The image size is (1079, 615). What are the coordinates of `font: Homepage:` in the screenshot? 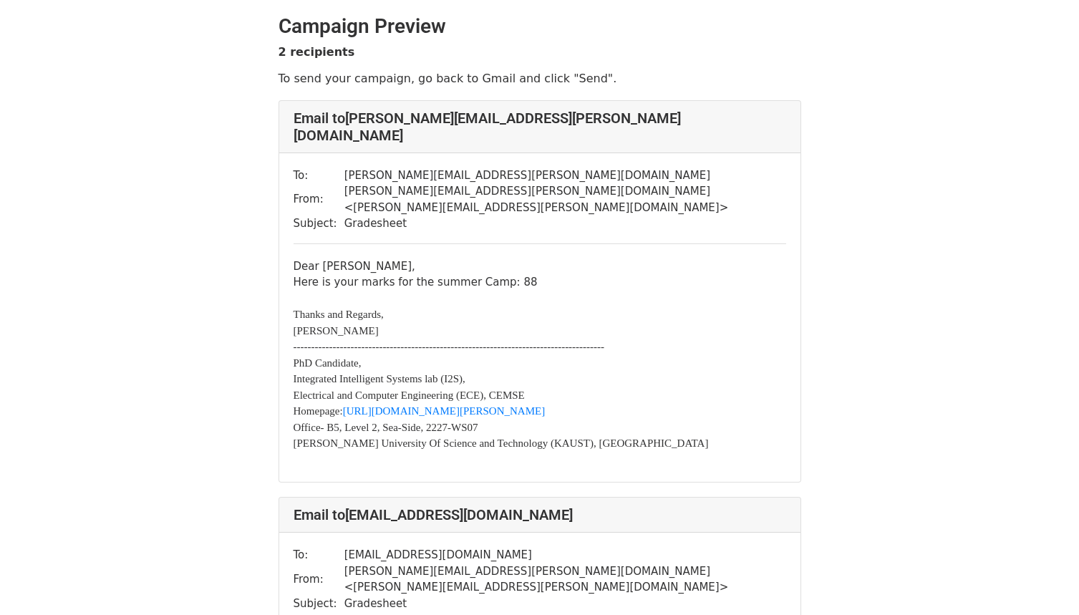 It's located at (419, 411).